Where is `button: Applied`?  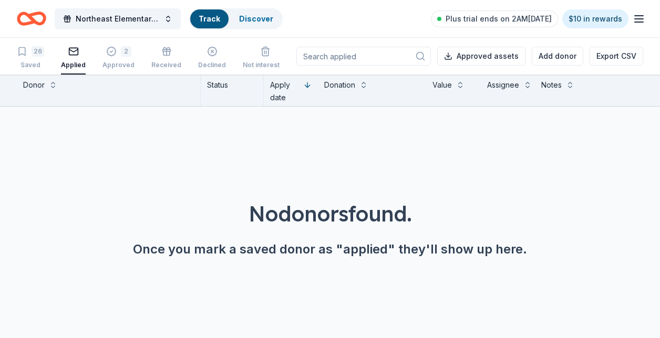
button: Applied is located at coordinates (73, 58).